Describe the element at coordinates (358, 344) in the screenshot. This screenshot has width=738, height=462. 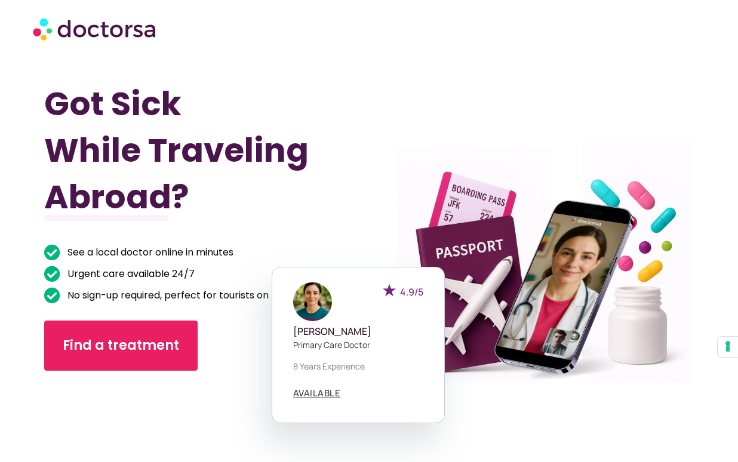
I see `p: Primary care doctor` at that location.